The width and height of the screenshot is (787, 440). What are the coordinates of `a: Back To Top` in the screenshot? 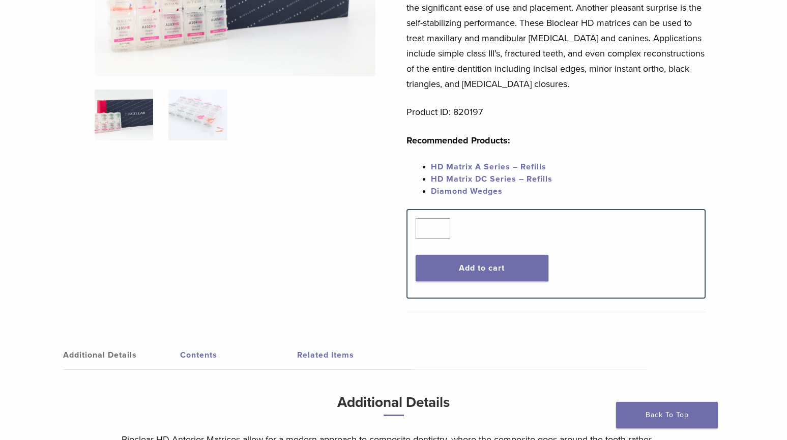 It's located at (667, 415).